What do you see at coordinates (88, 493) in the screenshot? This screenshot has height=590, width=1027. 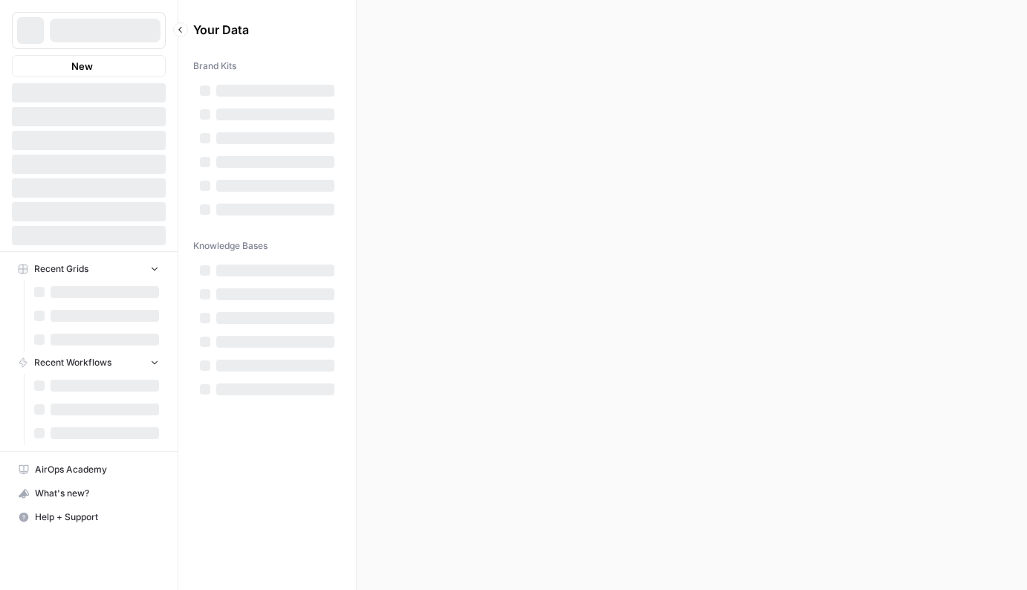 I see `button: What's new?` at bounding box center [88, 493].